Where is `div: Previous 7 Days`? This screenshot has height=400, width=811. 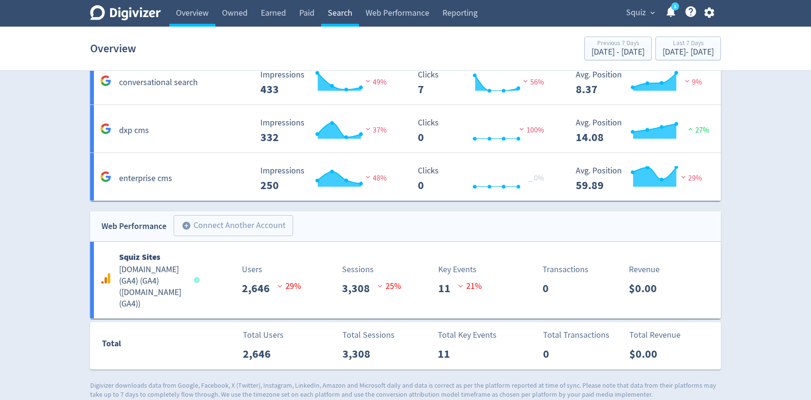
div: Previous 7 Days is located at coordinates (618, 44).